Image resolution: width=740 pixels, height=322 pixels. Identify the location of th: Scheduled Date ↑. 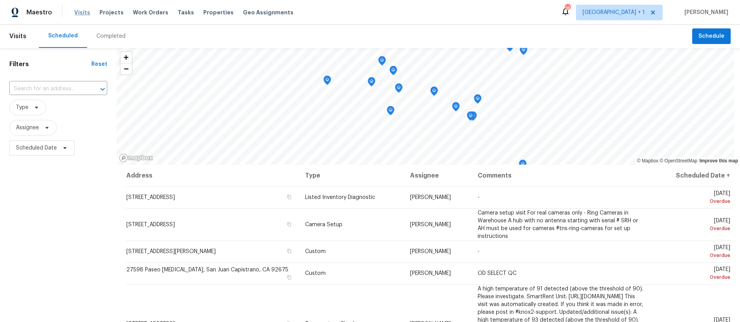
(692, 175).